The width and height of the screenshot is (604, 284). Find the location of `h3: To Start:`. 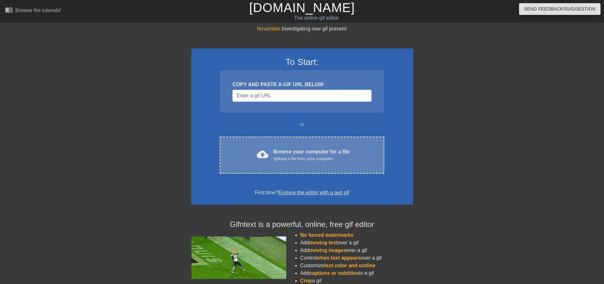

h3: To Start: is located at coordinates (302, 62).